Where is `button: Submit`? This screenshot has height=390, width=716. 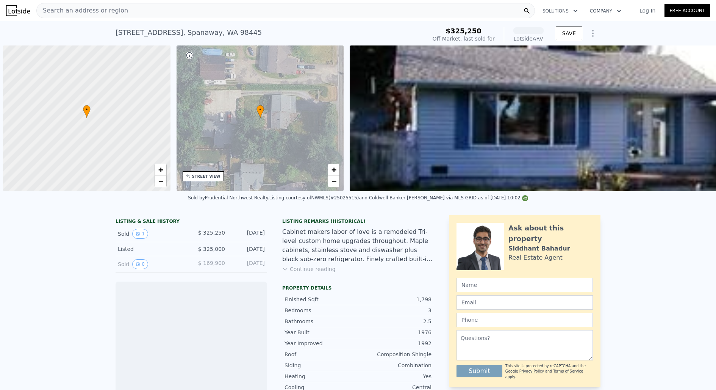
button: Submit is located at coordinates (479, 371).